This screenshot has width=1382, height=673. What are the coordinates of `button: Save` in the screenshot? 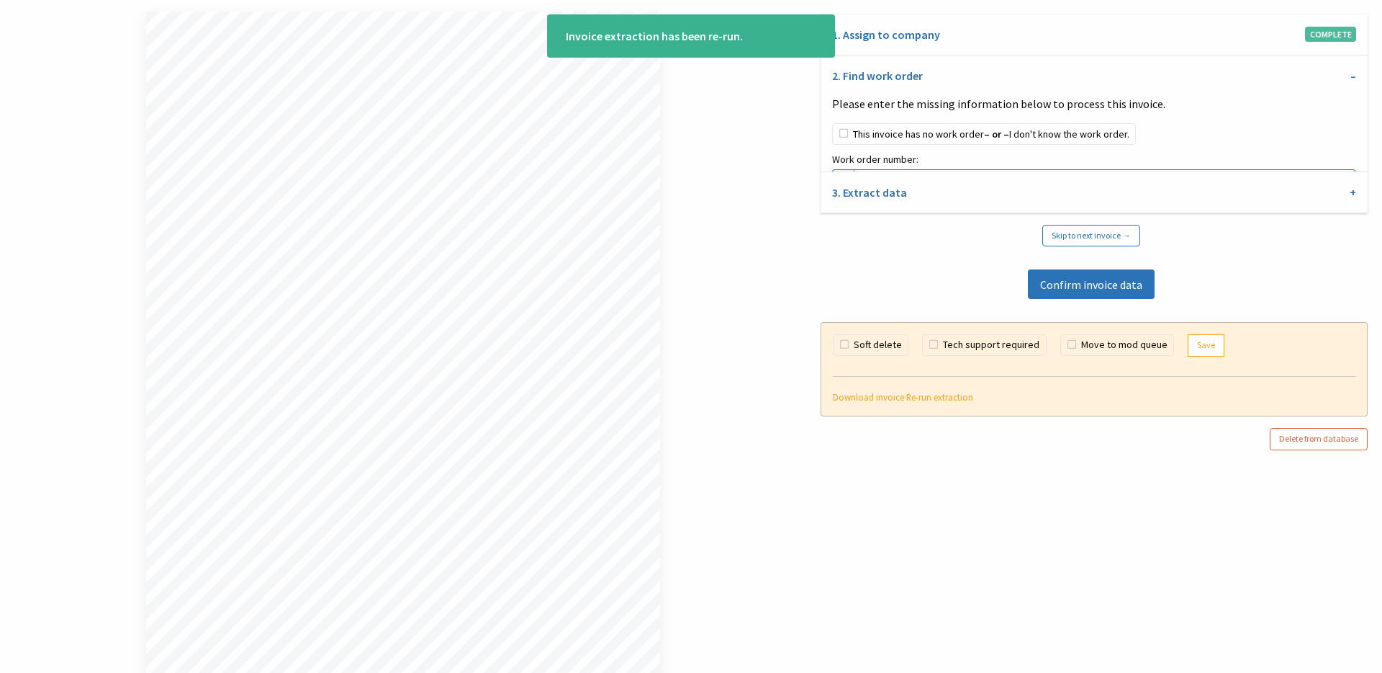 It's located at (1206, 345).